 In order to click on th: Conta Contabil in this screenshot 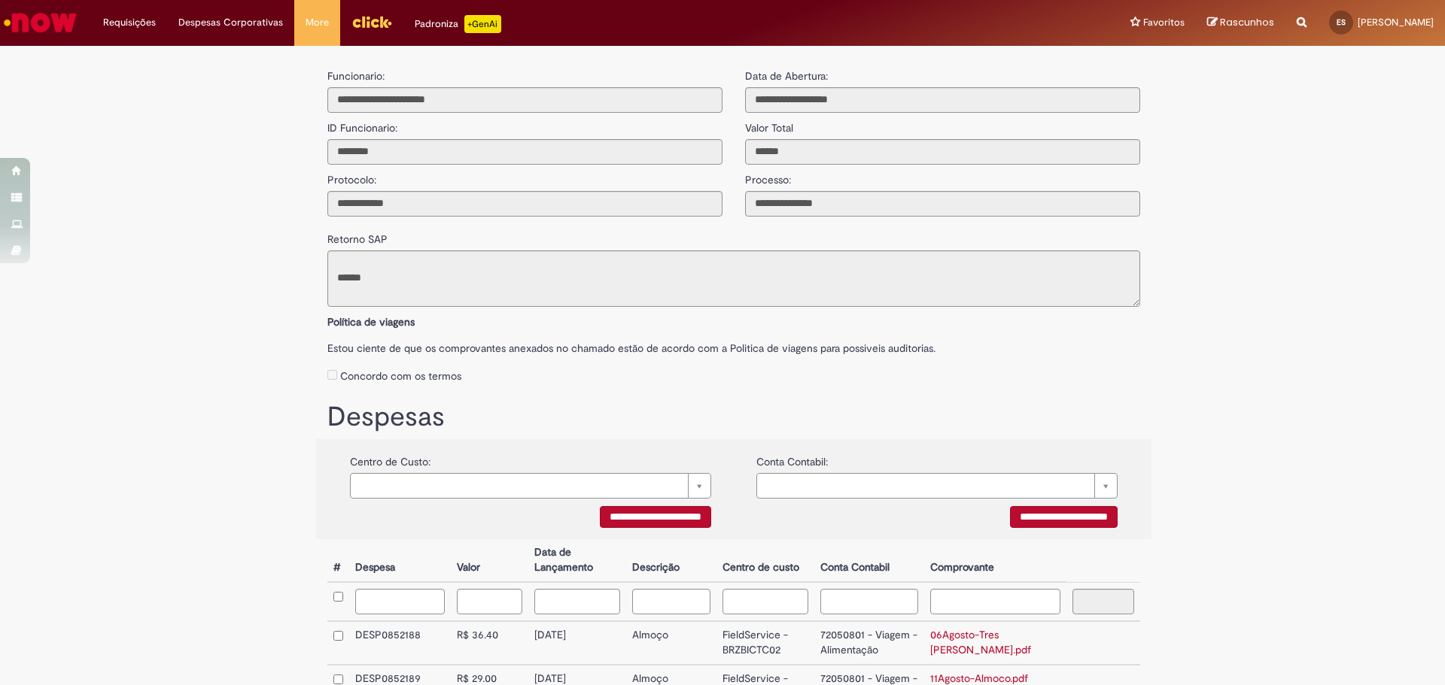, I will do `click(869, 561)`.